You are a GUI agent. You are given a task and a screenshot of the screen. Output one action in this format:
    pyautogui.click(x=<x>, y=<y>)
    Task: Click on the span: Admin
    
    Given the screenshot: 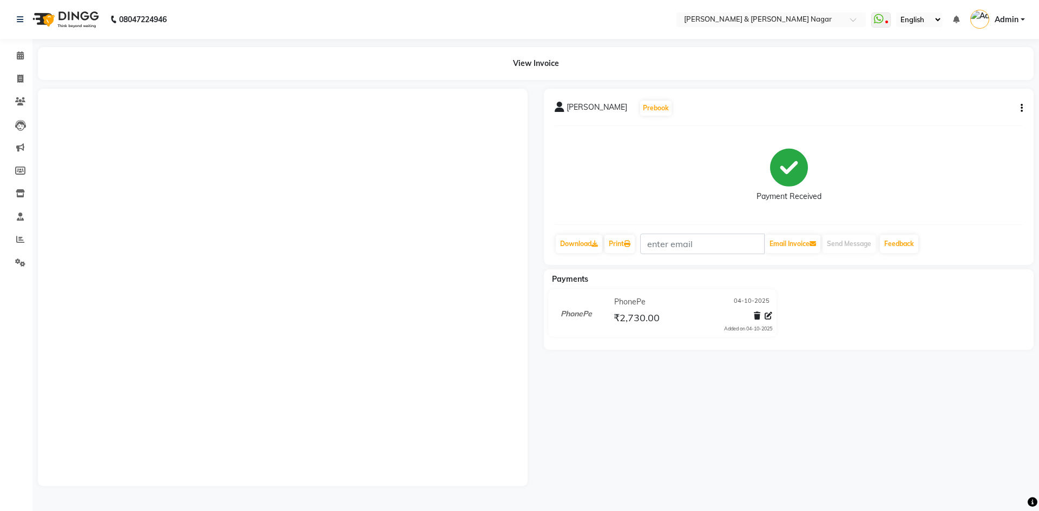 What is the action you would take?
    pyautogui.click(x=1007, y=19)
    